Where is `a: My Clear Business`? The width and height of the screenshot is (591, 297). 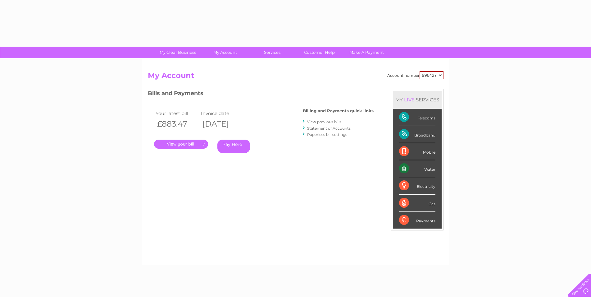 a: My Clear Business is located at coordinates (178, 52).